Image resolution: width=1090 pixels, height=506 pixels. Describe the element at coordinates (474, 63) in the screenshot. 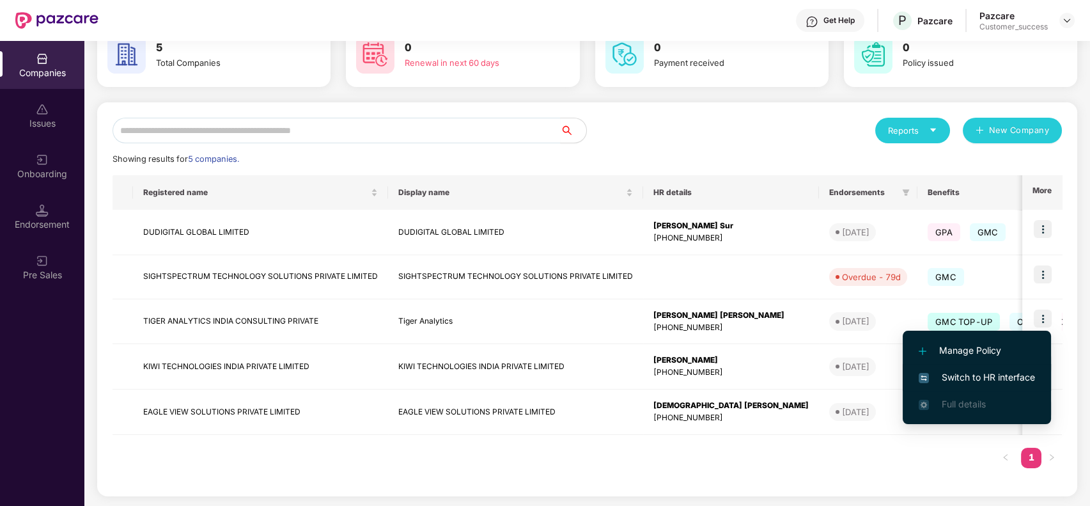

I see `div: Renewal in next 60 days` at that location.